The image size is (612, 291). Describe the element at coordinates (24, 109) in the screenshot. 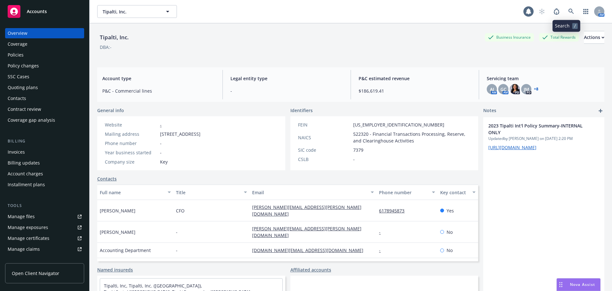

I see `div: Contract review` at that location.